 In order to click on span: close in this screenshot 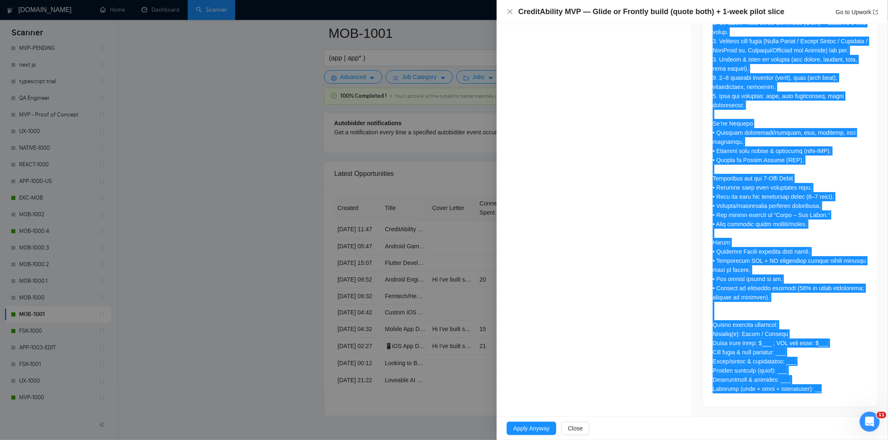, I will do `click(510, 12)`.